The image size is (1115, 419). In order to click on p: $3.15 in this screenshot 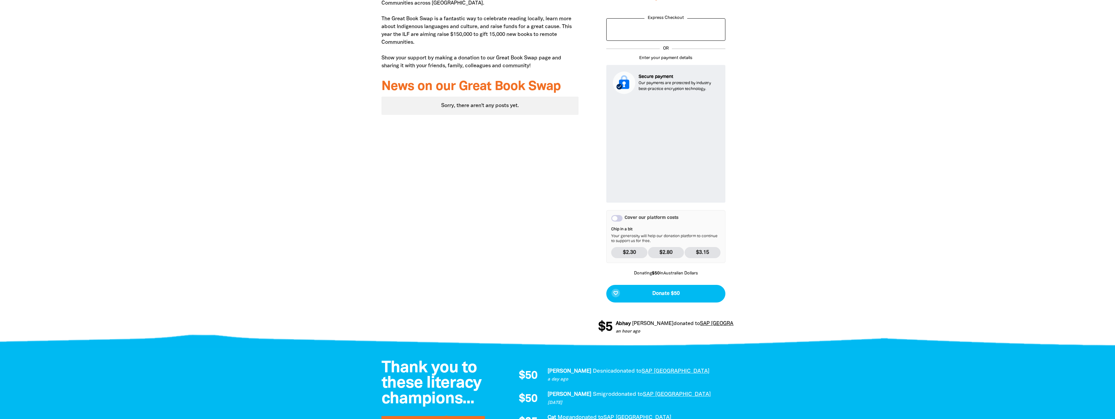, I will do `click(702, 252)`.